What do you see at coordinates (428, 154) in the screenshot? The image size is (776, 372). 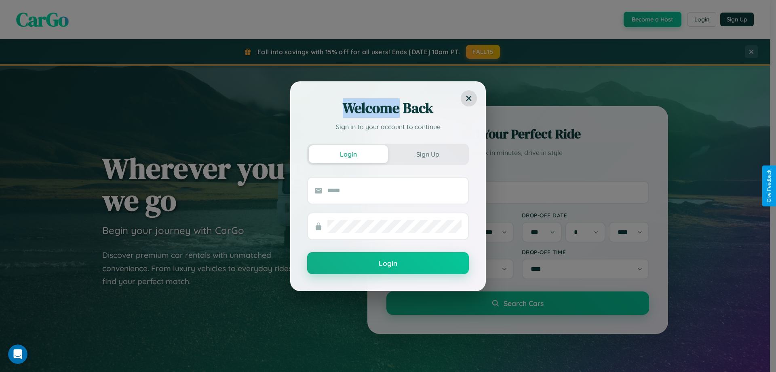 I see `button: Sign Up` at bounding box center [428, 154].